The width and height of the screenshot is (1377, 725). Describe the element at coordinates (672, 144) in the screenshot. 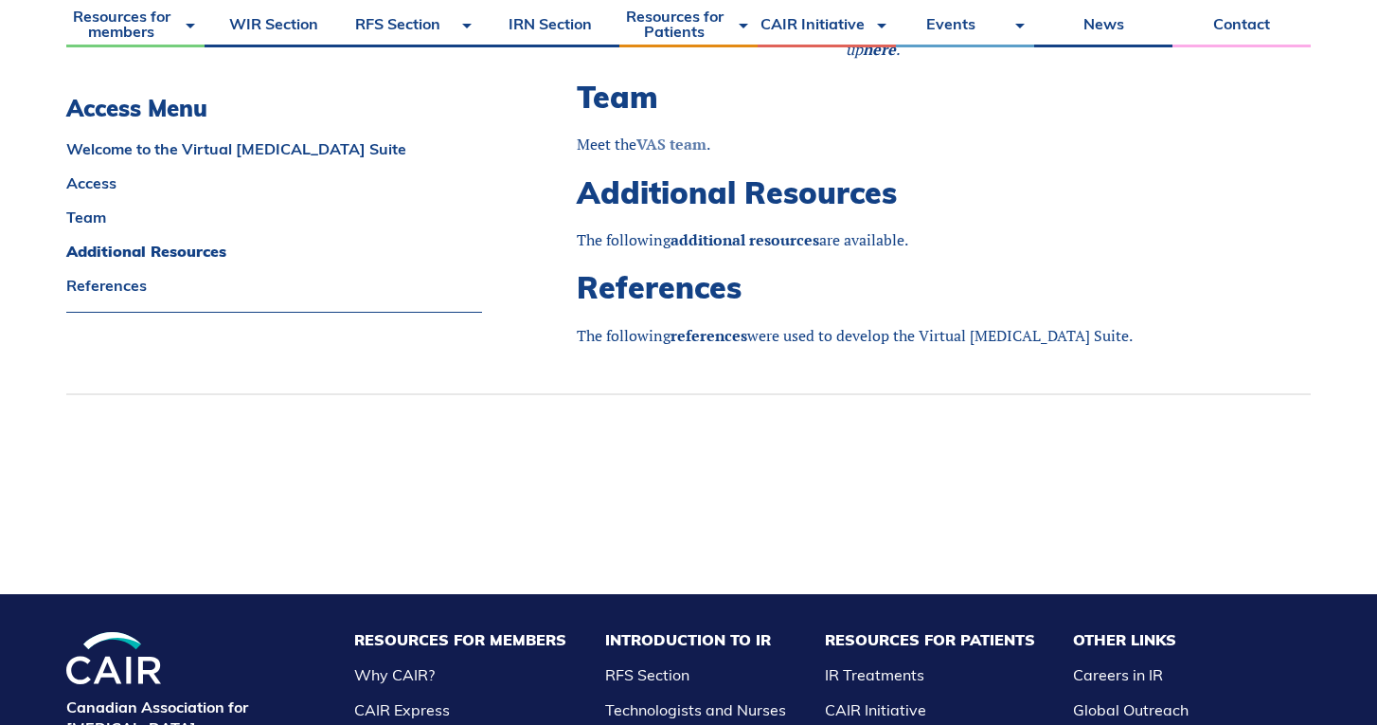

I see `strong: VAS team` at that location.